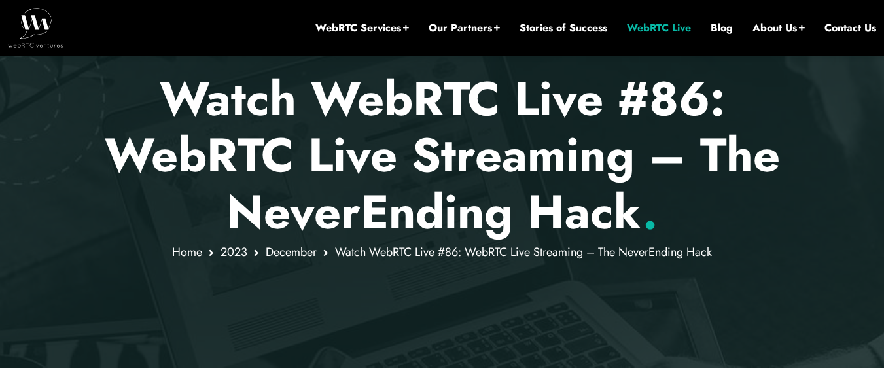 This screenshot has width=884, height=392. What do you see at coordinates (187, 252) in the screenshot?
I see `a: Home` at bounding box center [187, 252].